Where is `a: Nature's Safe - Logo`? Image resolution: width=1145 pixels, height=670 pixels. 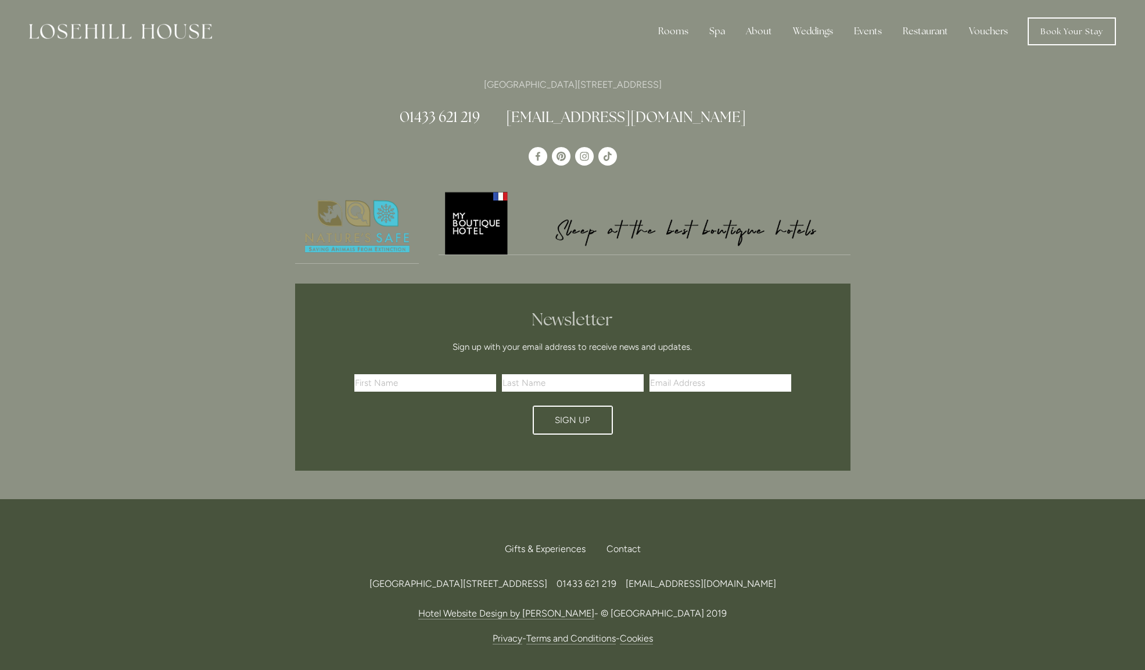 a: Nature's Safe - Logo is located at coordinates (357, 227).